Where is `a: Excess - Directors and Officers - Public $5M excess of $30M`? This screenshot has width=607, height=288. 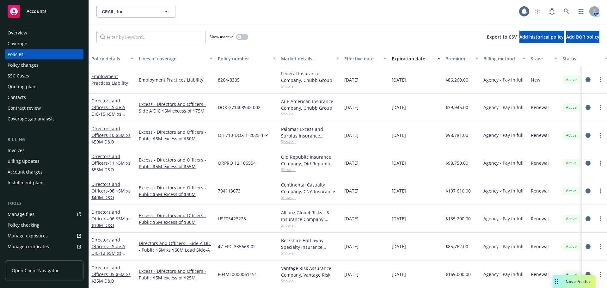 a: Excess - Directors and Officers - Public $5M excess of $30M is located at coordinates (176, 219).